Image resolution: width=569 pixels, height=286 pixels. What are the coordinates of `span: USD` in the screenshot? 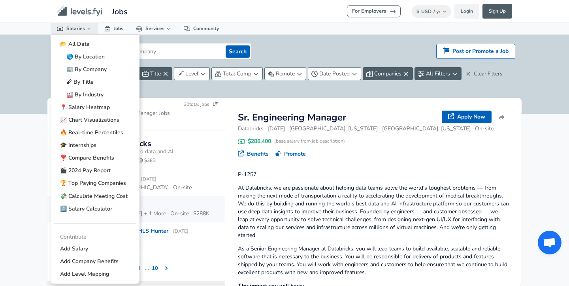 It's located at (427, 11).